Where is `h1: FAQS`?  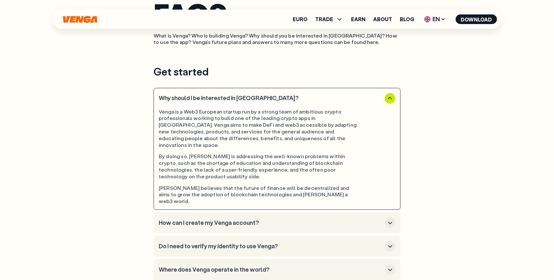
h1: FAQS is located at coordinates (277, 13).